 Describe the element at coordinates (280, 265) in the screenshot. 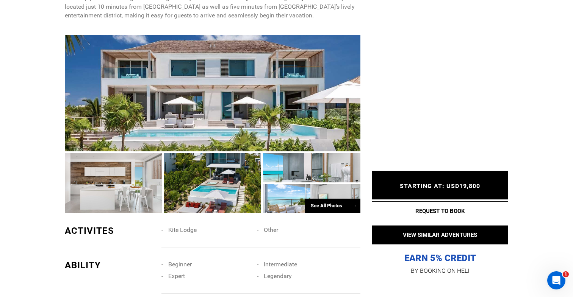

I see `span: Intermediate` at that location.